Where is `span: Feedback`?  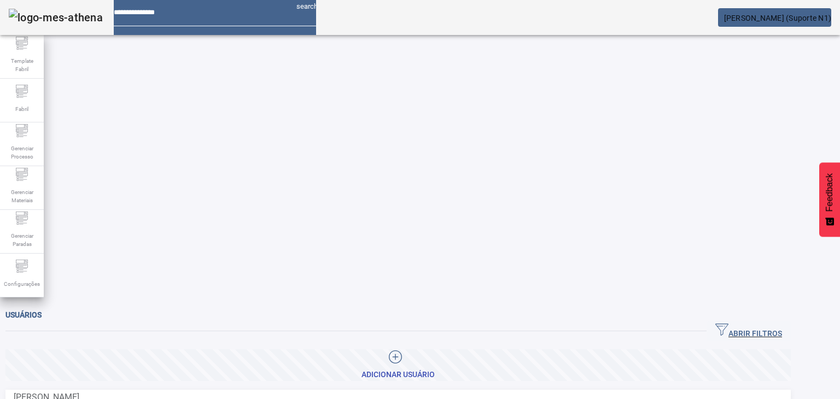 span: Feedback is located at coordinates (830, 193).